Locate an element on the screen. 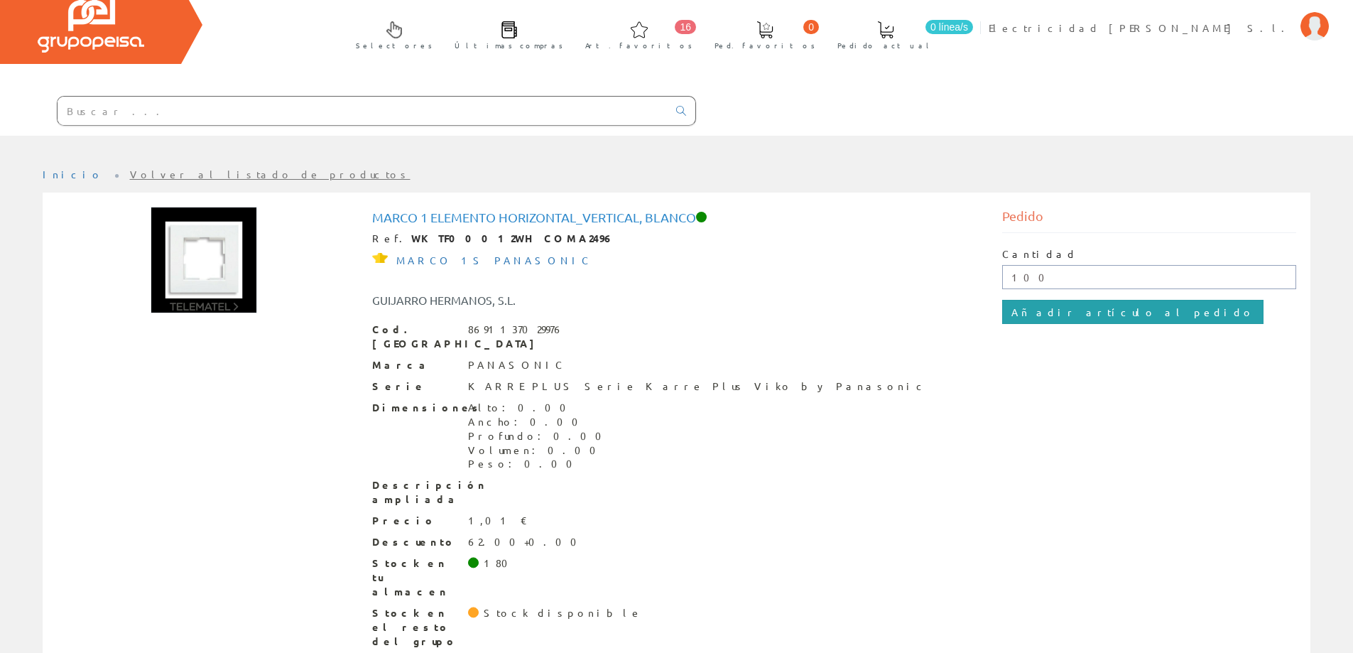 This screenshot has width=1353, height=653. div: KARRE PLUS Serie Karre Plus Viko by Panasonic is located at coordinates (698, 386).